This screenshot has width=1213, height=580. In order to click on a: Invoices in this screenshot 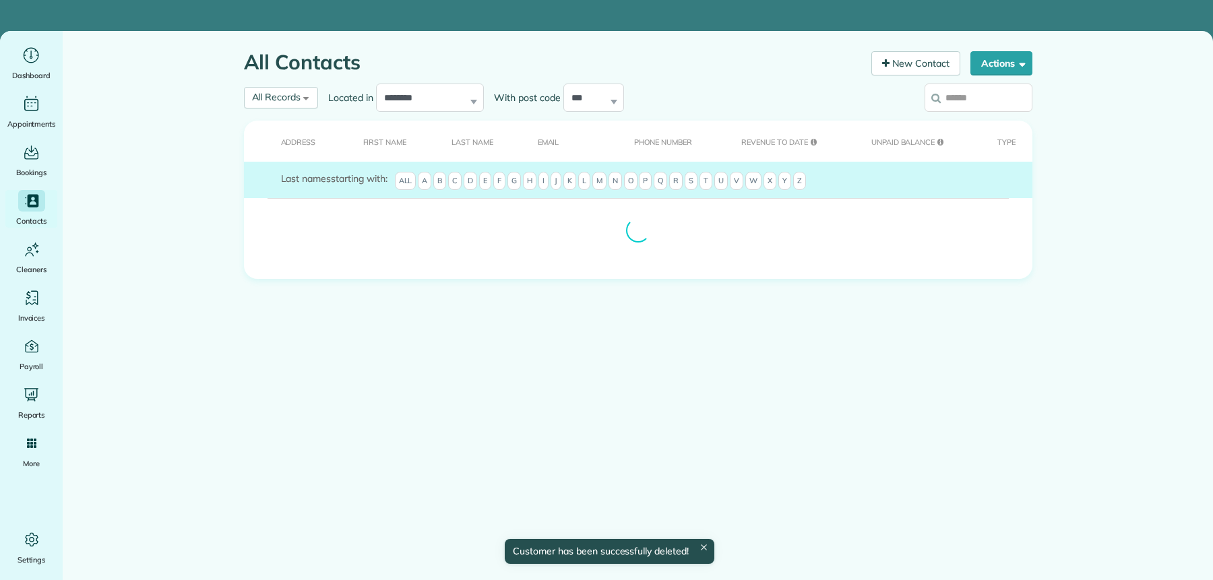, I will do `click(31, 306)`.